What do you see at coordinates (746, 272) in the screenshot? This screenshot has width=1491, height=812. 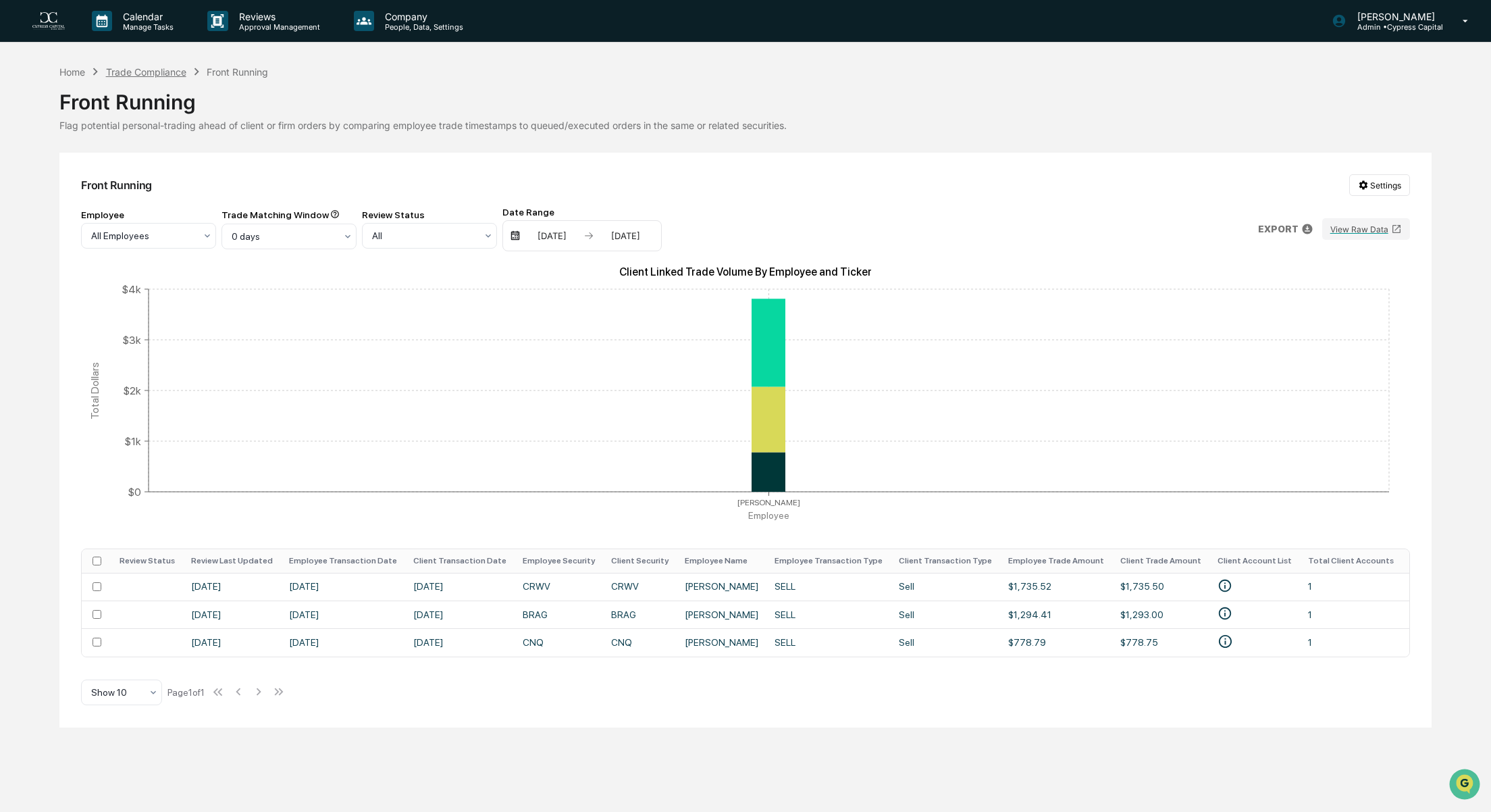 I see `text: Client Linked Trade Volume By Employee and Ticker` at bounding box center [746, 272].